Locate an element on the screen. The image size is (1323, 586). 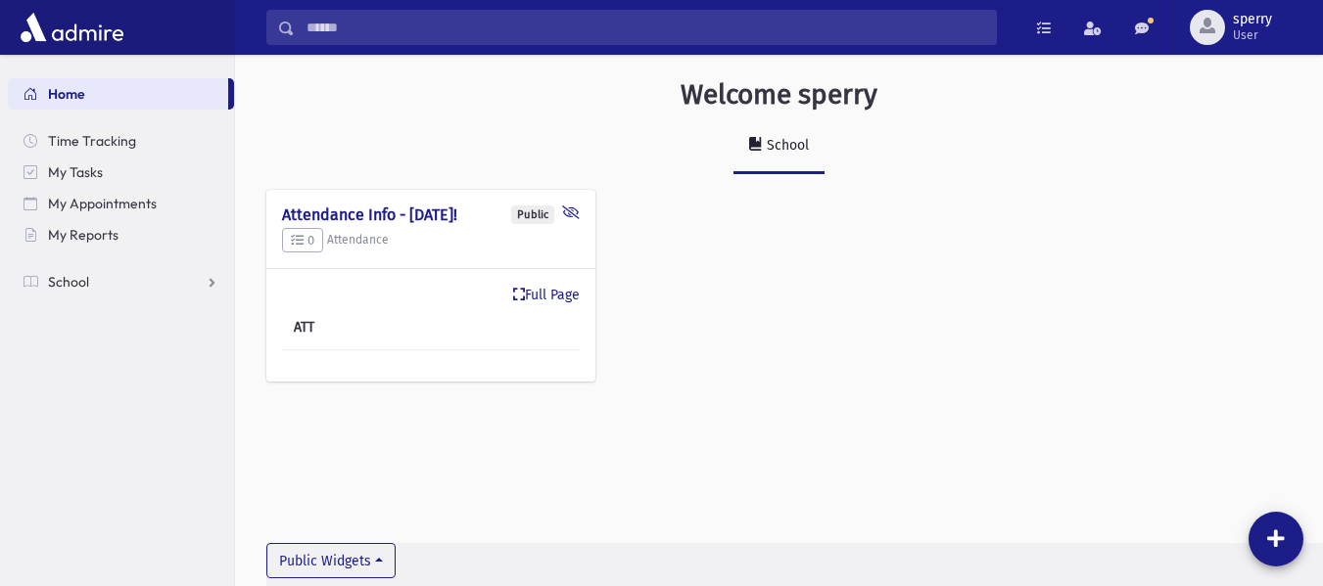
button: Public Widgets is located at coordinates (331, 561).